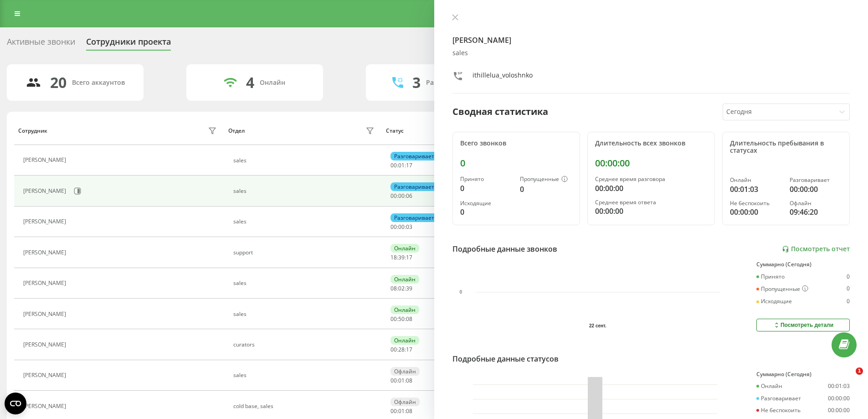 The width and height of the screenshot is (868, 419). Describe the element at coordinates (546, 179) in the screenshot. I see `div: Пропущенные` at that location.